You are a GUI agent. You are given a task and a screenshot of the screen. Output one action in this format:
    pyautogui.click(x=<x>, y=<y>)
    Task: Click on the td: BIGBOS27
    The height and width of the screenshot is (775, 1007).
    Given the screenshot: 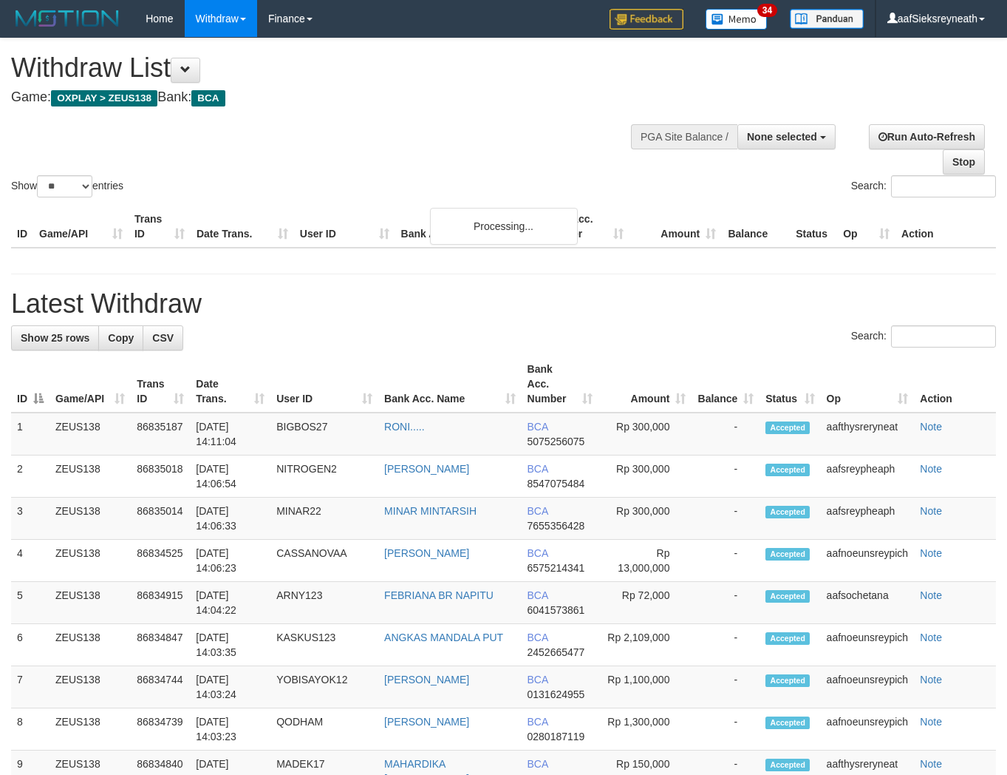 What is the action you would take?
    pyautogui.click(x=324, y=434)
    